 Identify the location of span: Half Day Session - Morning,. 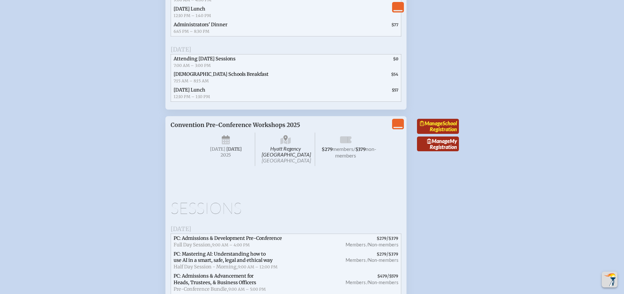
(206, 266).